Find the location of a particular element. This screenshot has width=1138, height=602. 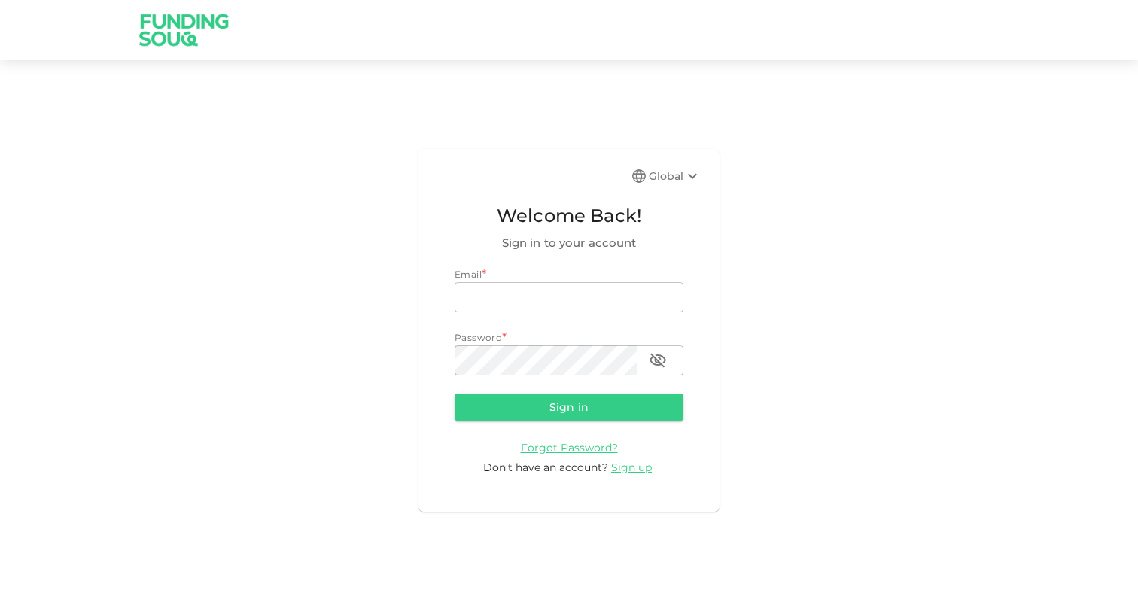

button: Sign in is located at coordinates (569, 407).